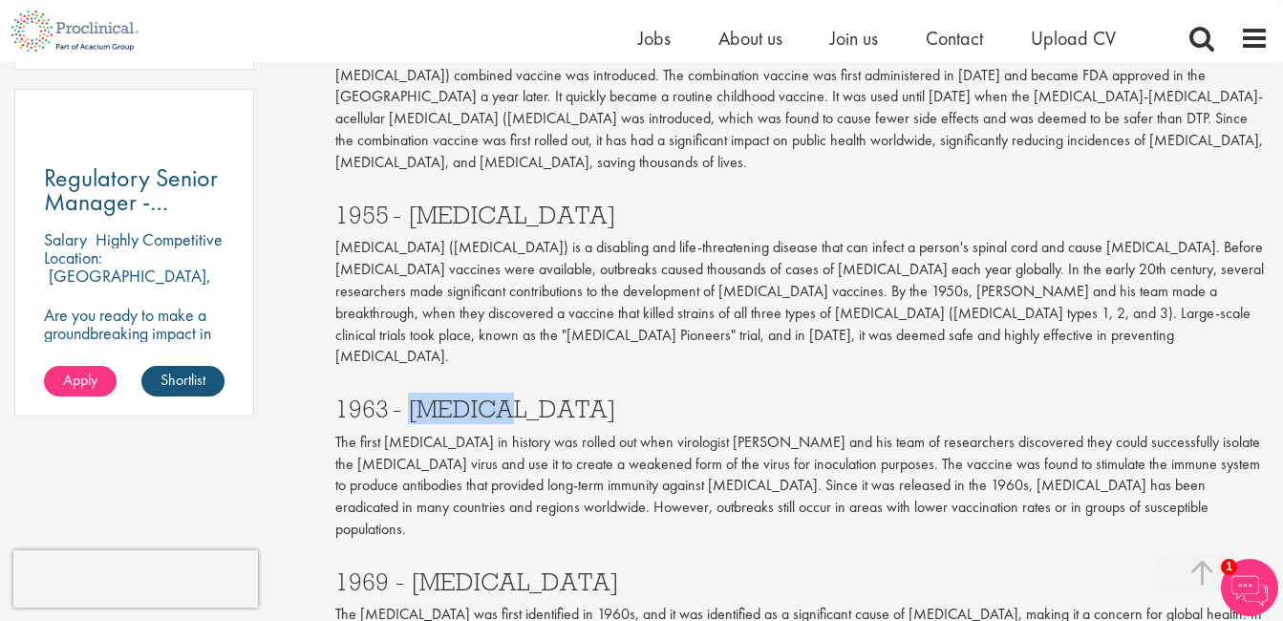 Image resolution: width=1283 pixels, height=621 pixels. What do you see at coordinates (854, 38) in the screenshot?
I see `span: Join us` at bounding box center [854, 38].